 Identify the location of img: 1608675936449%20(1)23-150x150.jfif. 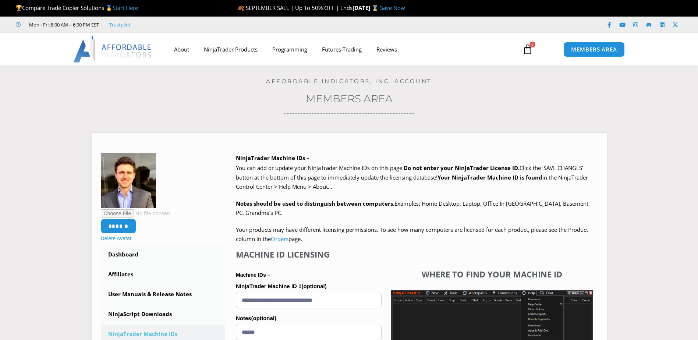
(128, 181).